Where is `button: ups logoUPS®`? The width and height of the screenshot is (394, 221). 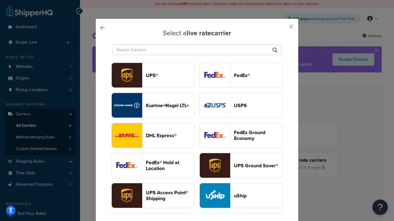
button: ups logoUPS® is located at coordinates (153, 75).